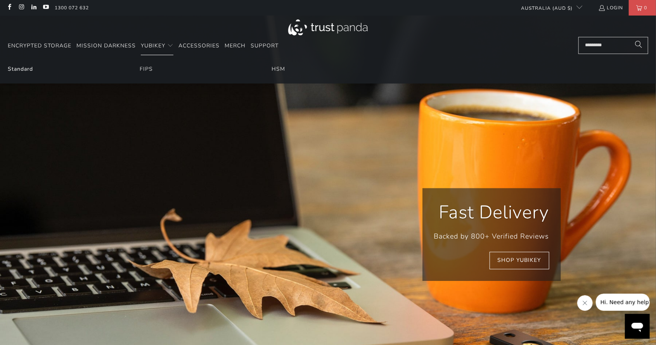  Describe the element at coordinates (33, 8) in the screenshot. I see `a: Trust Panda Australia on LinkedIn` at that location.